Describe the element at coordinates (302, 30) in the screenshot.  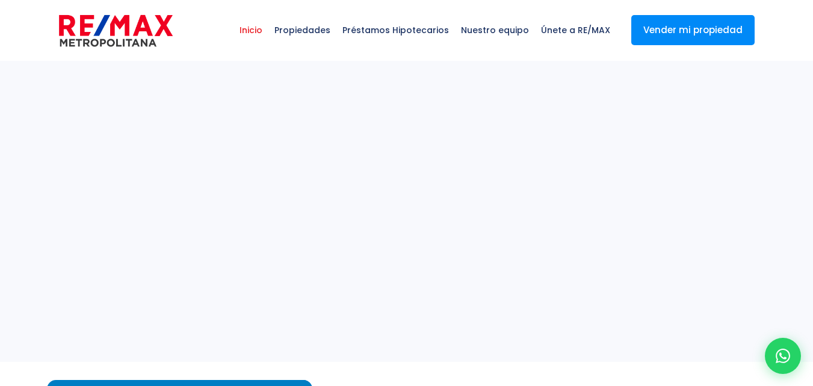
I see `span: Propiedades` at that location.